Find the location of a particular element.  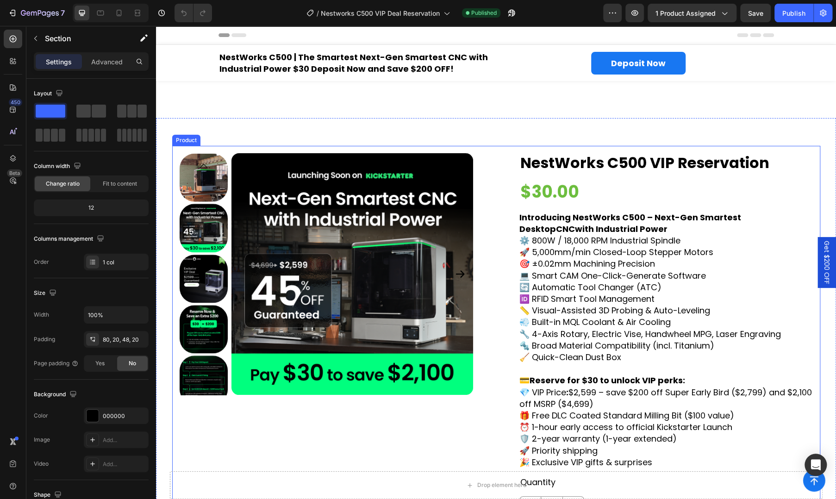

span: Nestworks C500 VIP Deal Reservation is located at coordinates (380, 13).